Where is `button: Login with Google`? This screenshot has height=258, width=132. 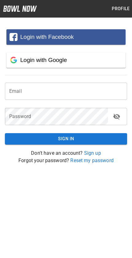 button: Login with Google is located at coordinates (66, 60).